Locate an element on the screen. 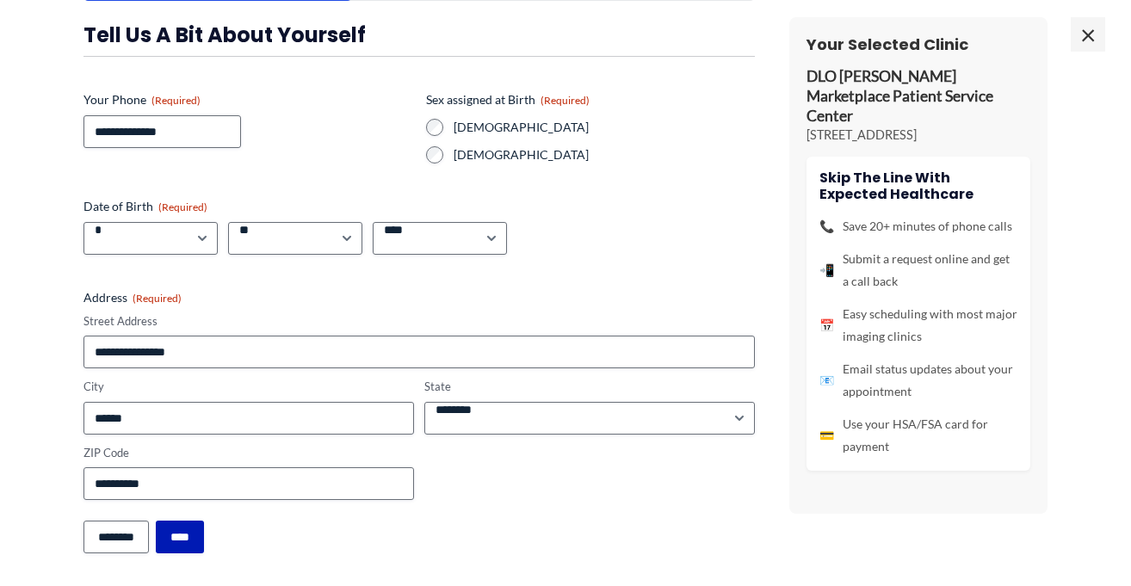  h3: Your Selected Clinic is located at coordinates (919, 44).